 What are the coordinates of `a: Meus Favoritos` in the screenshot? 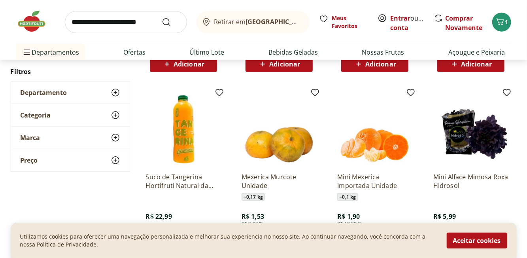 It's located at (343, 22).